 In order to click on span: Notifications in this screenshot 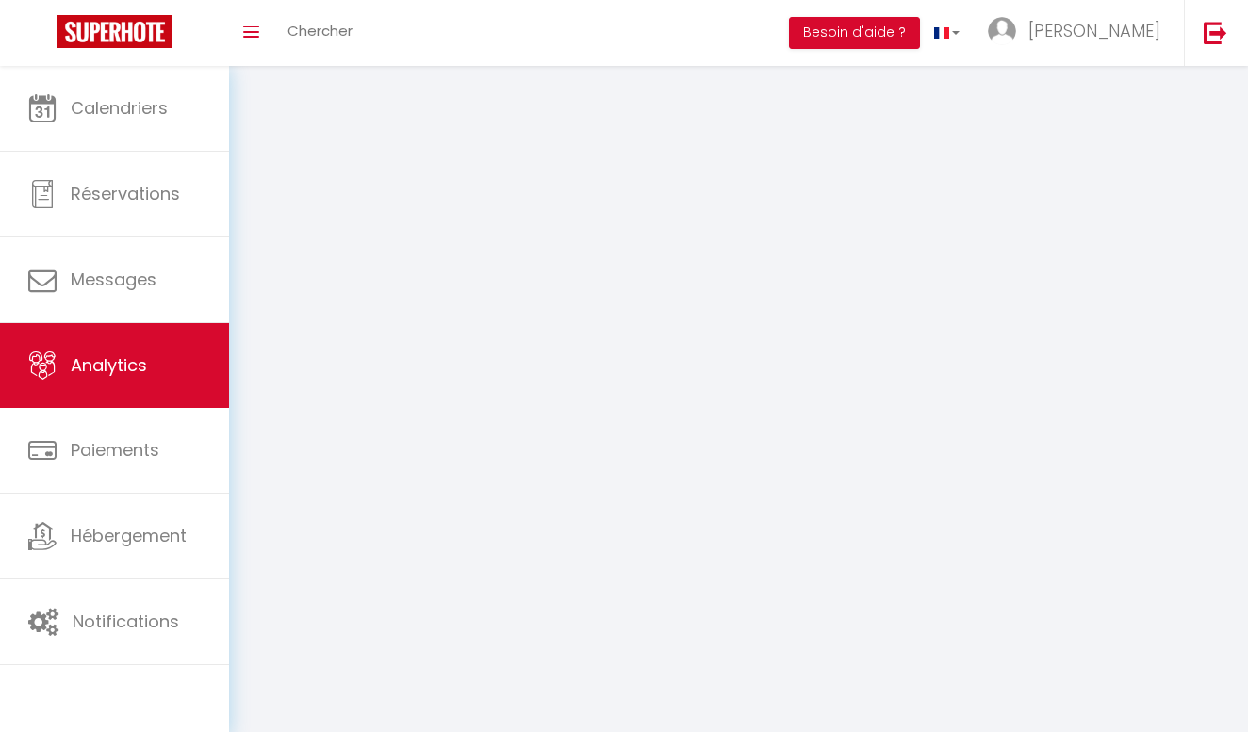, I will do `click(125, 621)`.